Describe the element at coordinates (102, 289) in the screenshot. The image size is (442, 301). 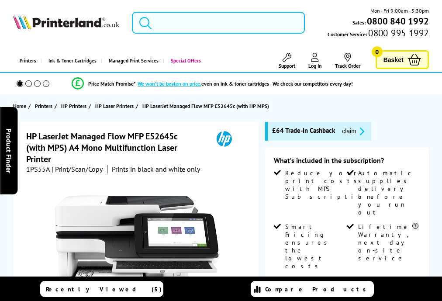
I see `a: Recently Viewed (5)` at that location.